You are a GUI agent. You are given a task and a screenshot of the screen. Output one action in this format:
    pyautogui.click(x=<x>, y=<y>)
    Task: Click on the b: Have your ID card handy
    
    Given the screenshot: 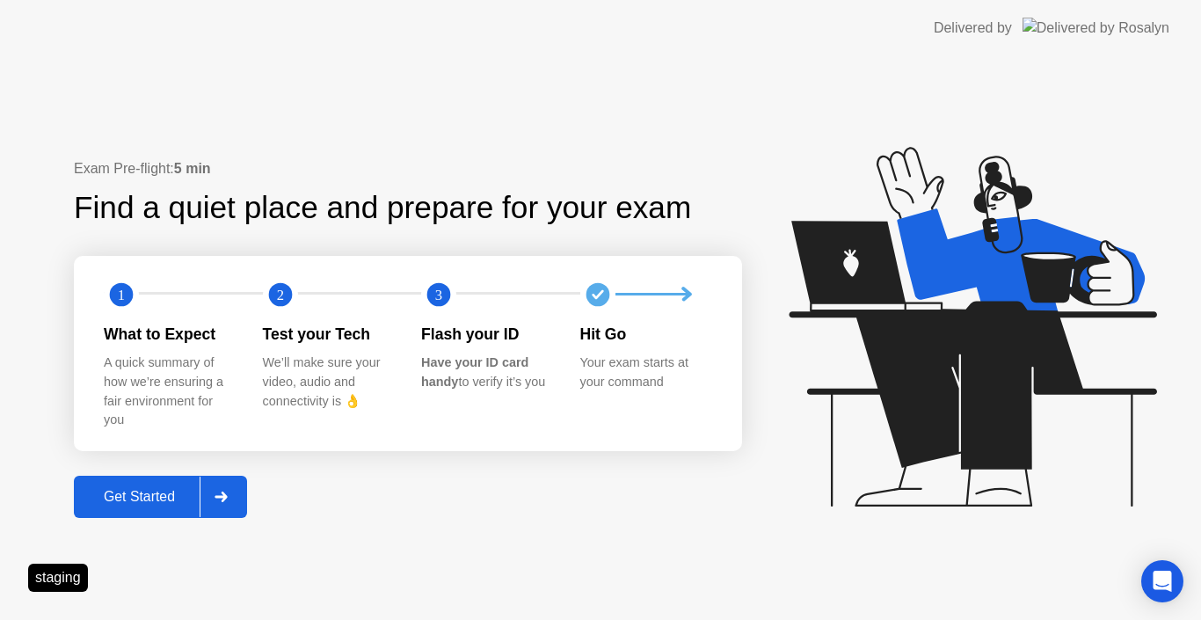 What is the action you would take?
    pyautogui.click(x=475, y=372)
    